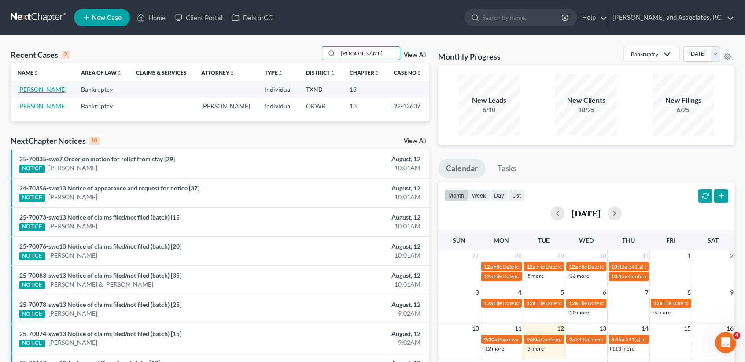 The image size is (745, 362). Describe the element at coordinates (684, 110) in the screenshot. I see `div: 6/25` at that location.